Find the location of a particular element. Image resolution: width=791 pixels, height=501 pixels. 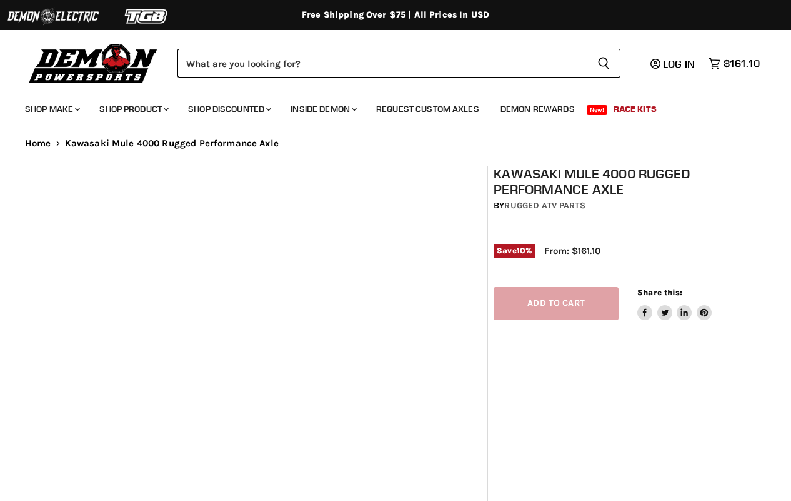

span: Log in is located at coordinates (679, 64).